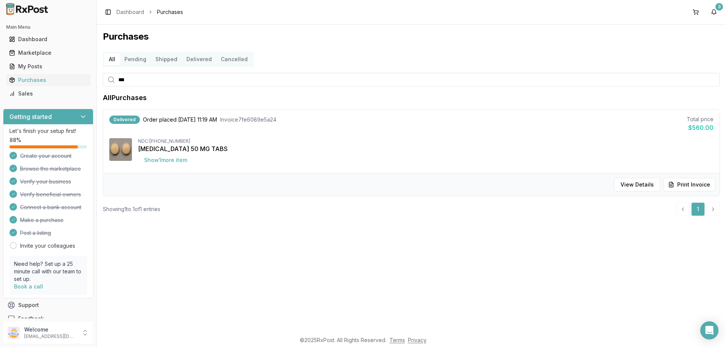 Image resolution: width=726 pixels, height=347 pixels. Describe the element at coordinates (170, 12) in the screenshot. I see `span: Purchases` at that location.